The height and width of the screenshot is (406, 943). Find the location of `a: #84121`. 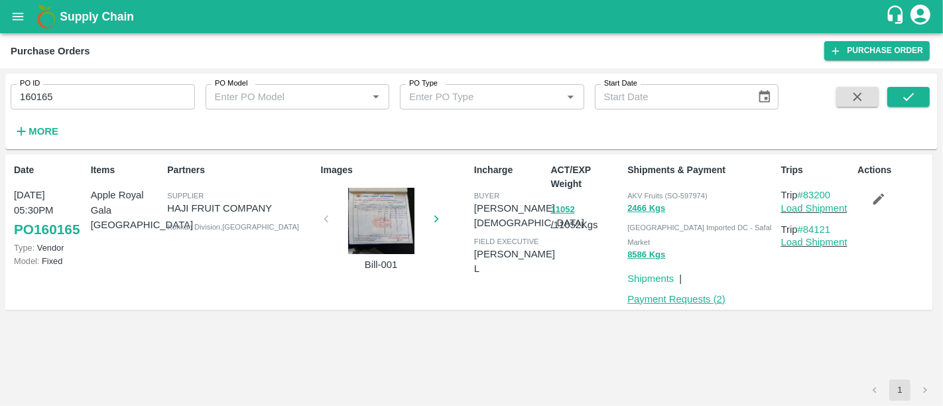

a: #84121 is located at coordinates (814, 229).